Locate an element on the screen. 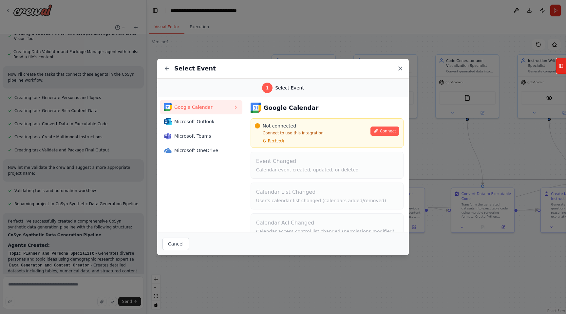  img: Microsoft Outlook is located at coordinates (168, 122).